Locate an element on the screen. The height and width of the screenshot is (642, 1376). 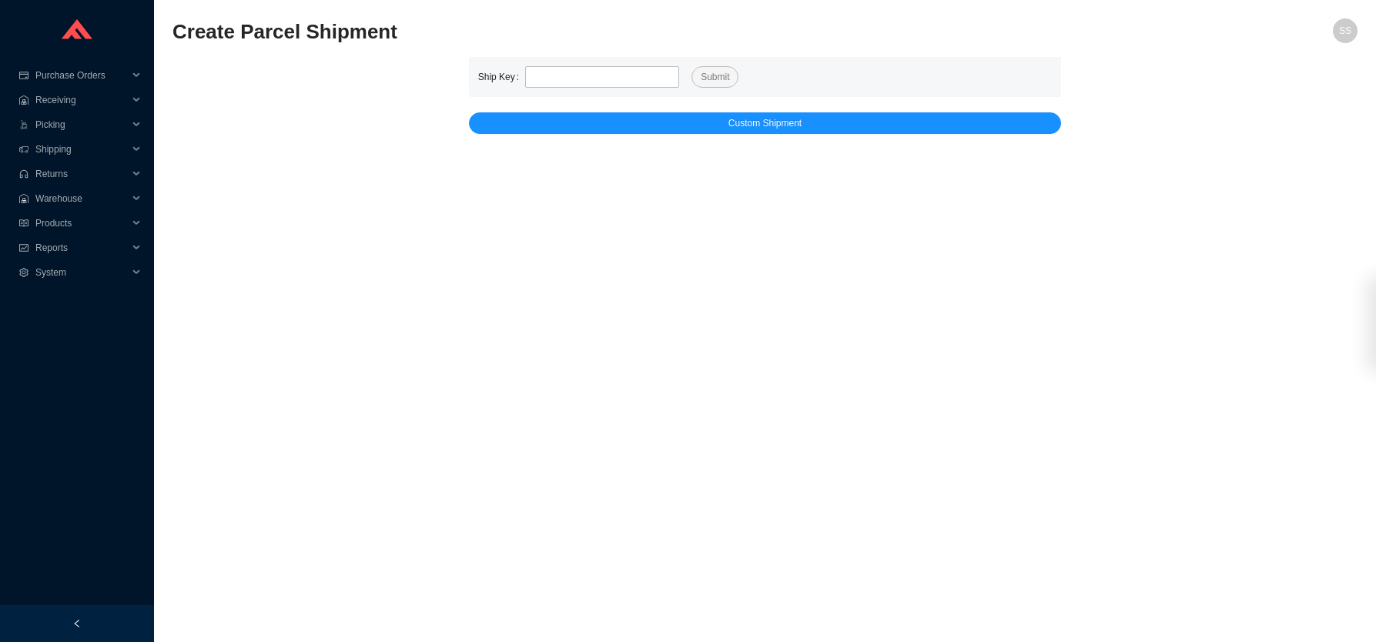
span: Warehouse is located at coordinates (82, 199).